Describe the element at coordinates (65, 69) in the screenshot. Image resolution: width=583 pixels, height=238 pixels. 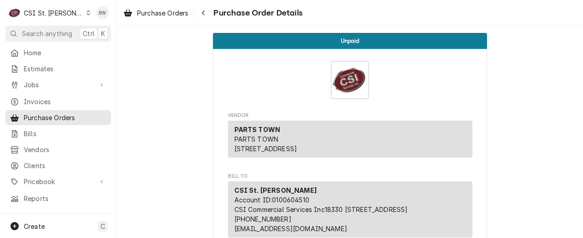
I see `span: Estimates` at that location.